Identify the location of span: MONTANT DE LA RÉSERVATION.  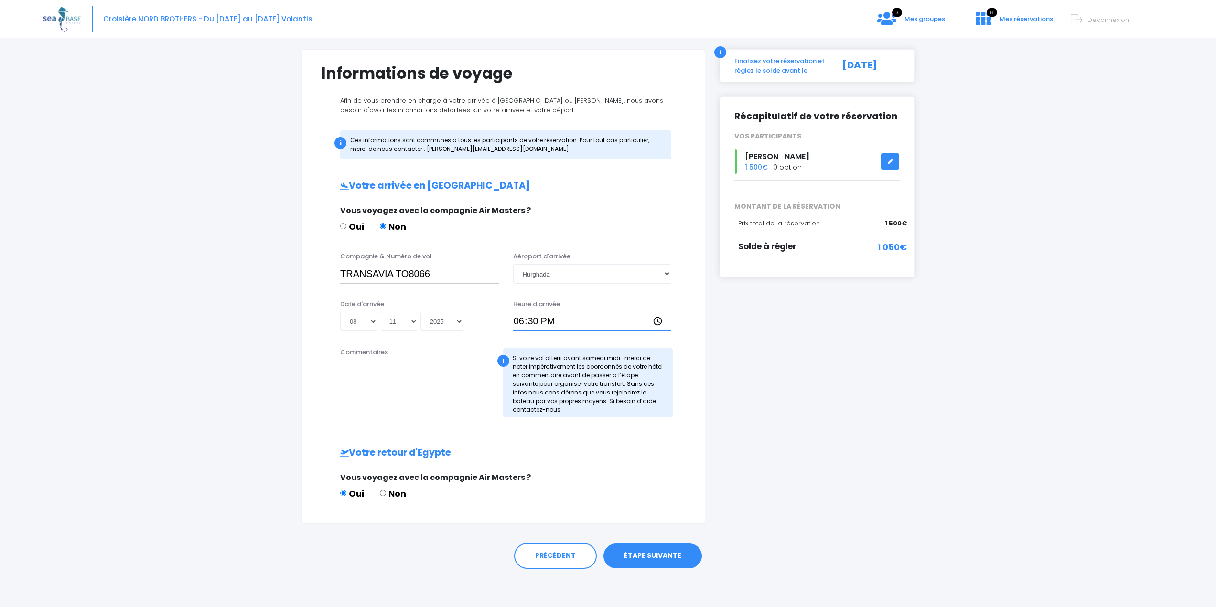
(817, 206).